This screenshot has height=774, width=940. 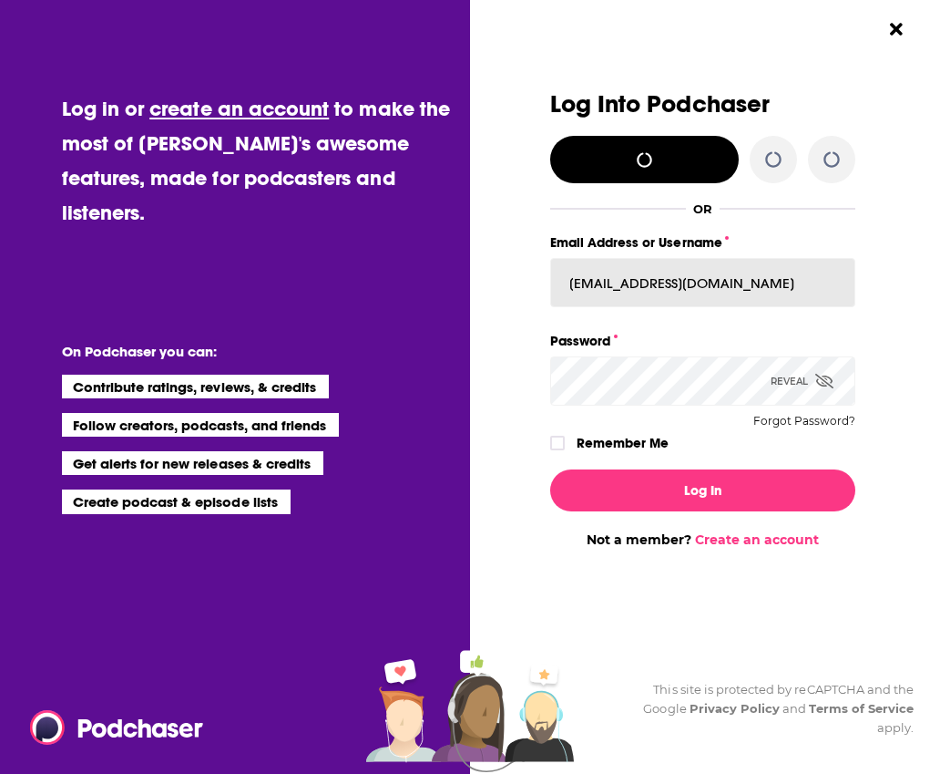 I want to click on a: Podchaser - Follow, Share and Rate Podcasts, so click(x=109, y=727).